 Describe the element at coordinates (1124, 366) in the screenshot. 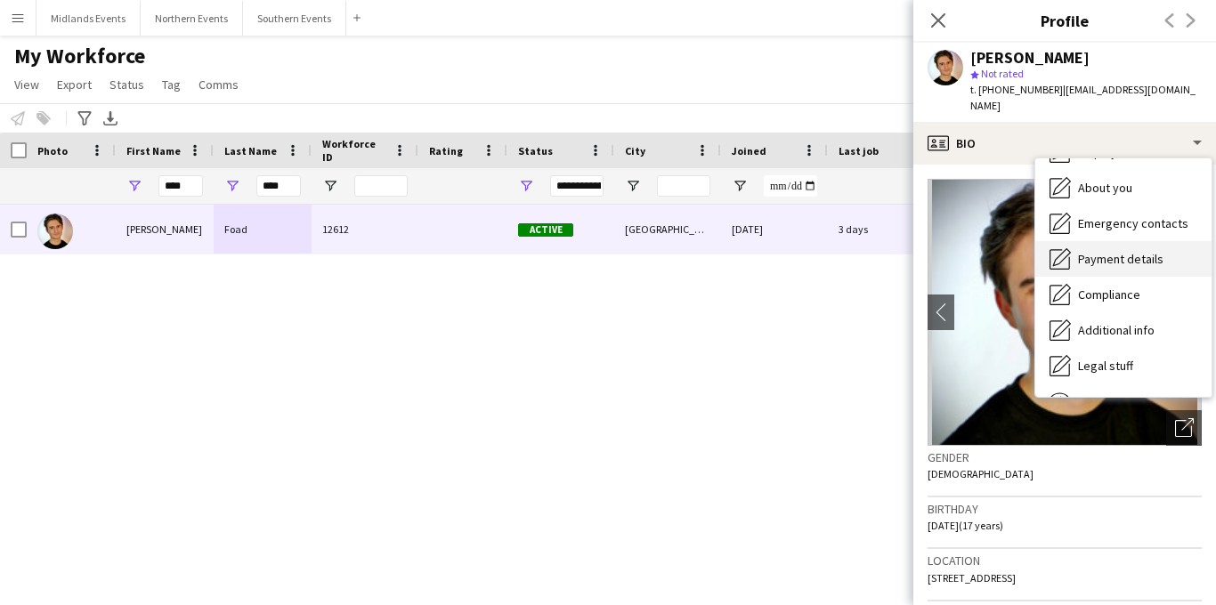

I see `div: Legal stuff` at that location.